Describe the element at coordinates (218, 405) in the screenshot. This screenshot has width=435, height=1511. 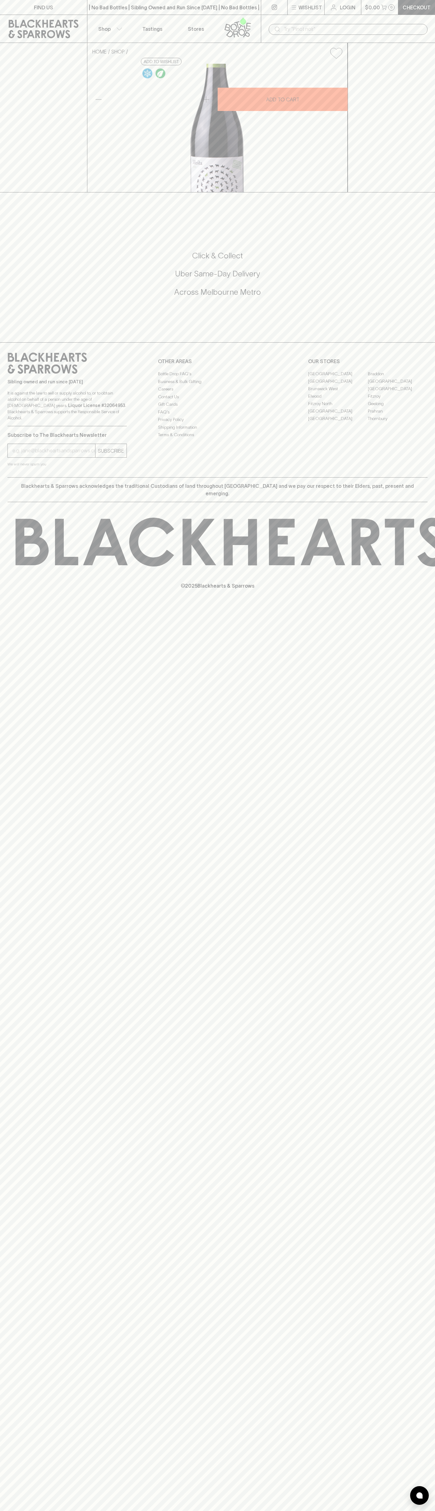
I see `a: Gift Cards` at that location.